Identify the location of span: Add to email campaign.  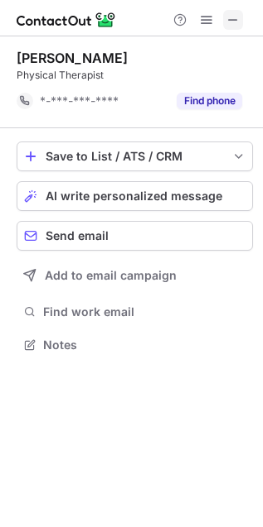
(110, 276).